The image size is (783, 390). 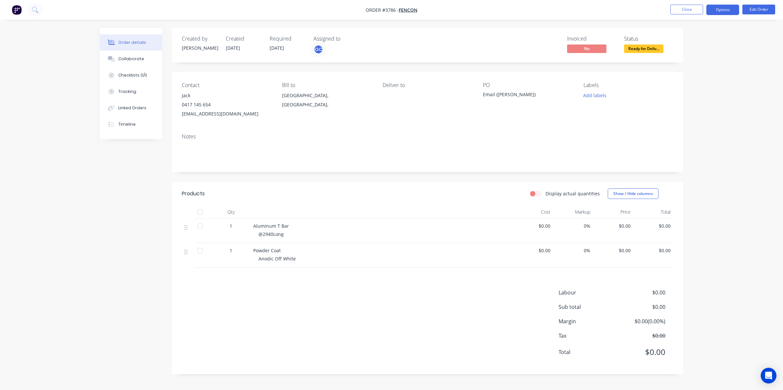 What do you see at coordinates (573, 212) in the screenshot?
I see `div: Markup` at bounding box center [573, 212].